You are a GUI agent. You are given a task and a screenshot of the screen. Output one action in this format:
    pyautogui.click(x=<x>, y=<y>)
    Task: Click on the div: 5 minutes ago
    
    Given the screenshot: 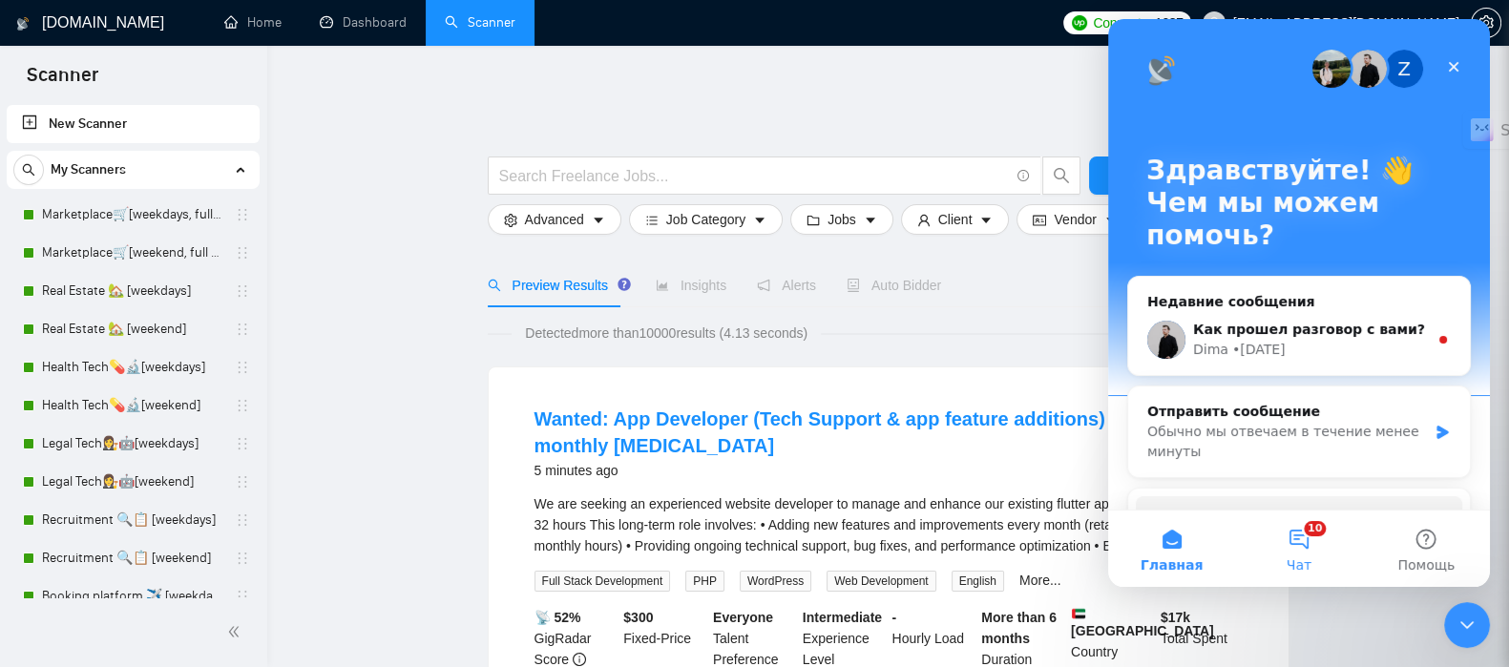 What is the action you would take?
    pyautogui.click(x=889, y=471)
    